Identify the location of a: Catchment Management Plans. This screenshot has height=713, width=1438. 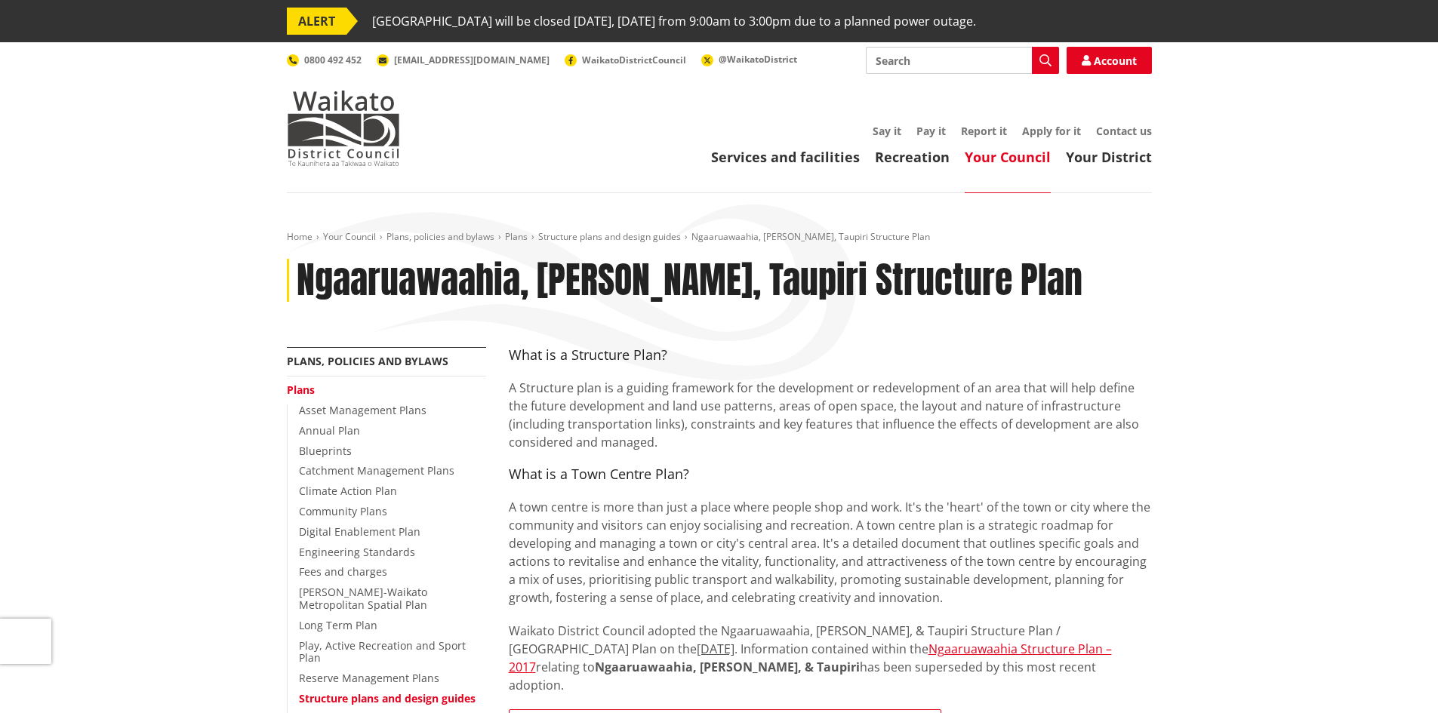
(377, 470).